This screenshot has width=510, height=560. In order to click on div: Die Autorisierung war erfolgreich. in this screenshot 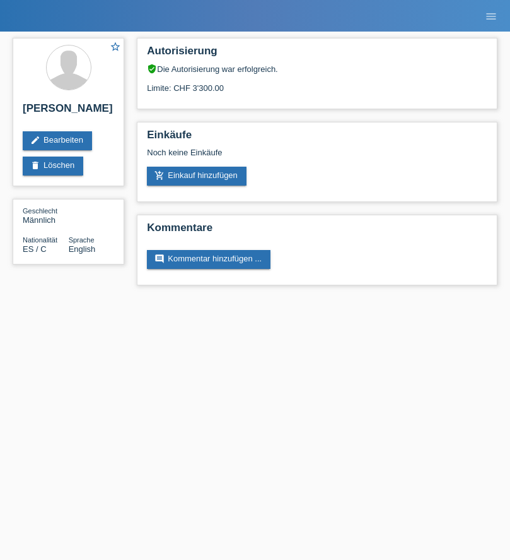, I will do `click(317, 69)`.